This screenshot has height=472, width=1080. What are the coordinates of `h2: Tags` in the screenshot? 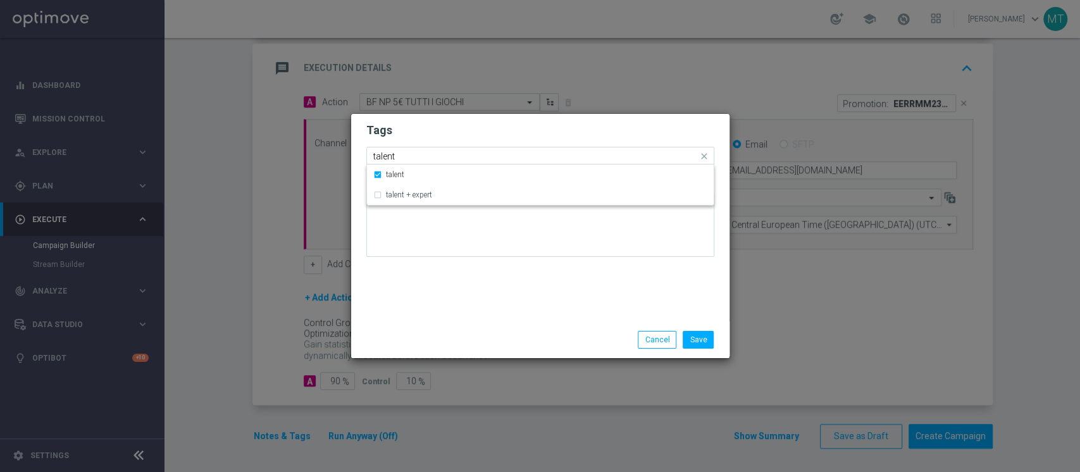 It's located at (540, 130).